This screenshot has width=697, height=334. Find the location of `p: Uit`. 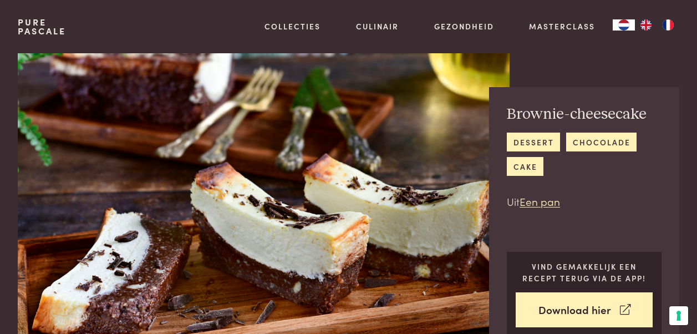

p: Uit is located at coordinates (584, 201).